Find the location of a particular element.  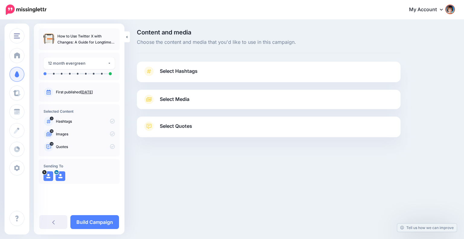

span: 0 is located at coordinates (52, 118).